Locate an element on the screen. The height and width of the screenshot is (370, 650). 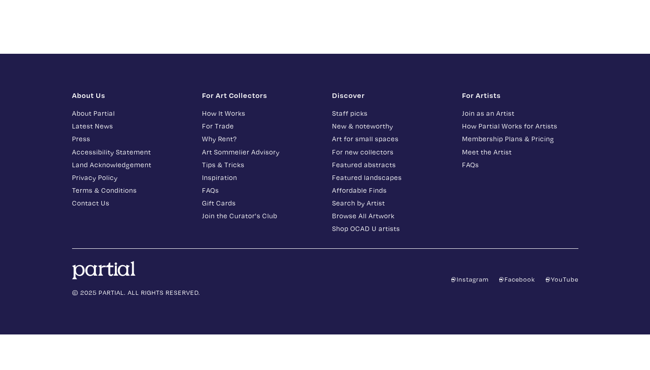
h1: About Us is located at coordinates (130, 95).